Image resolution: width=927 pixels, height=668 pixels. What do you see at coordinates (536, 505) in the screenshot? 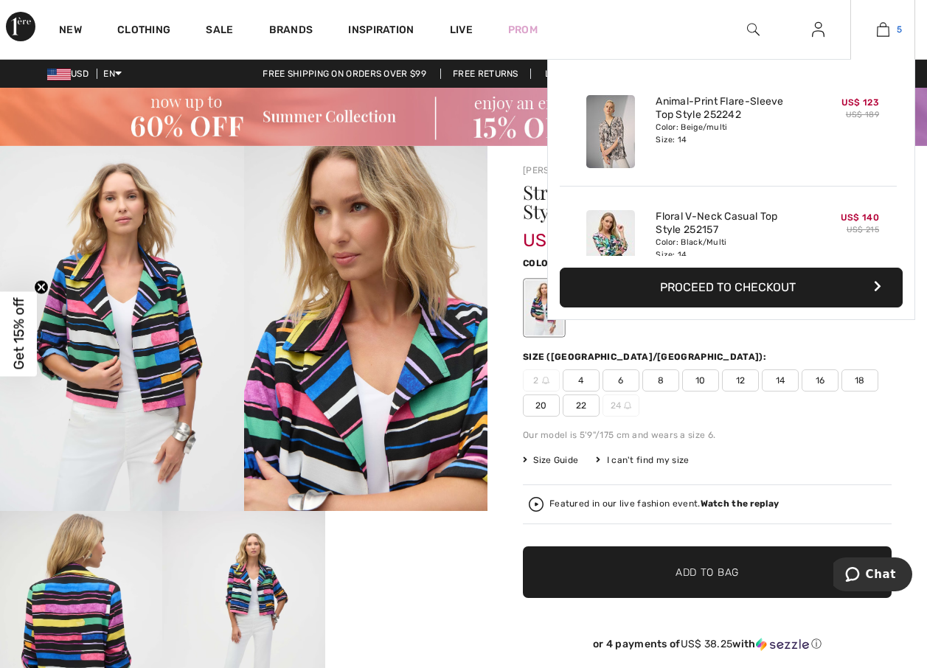
I see `img: Watch the replay` at bounding box center [536, 505].